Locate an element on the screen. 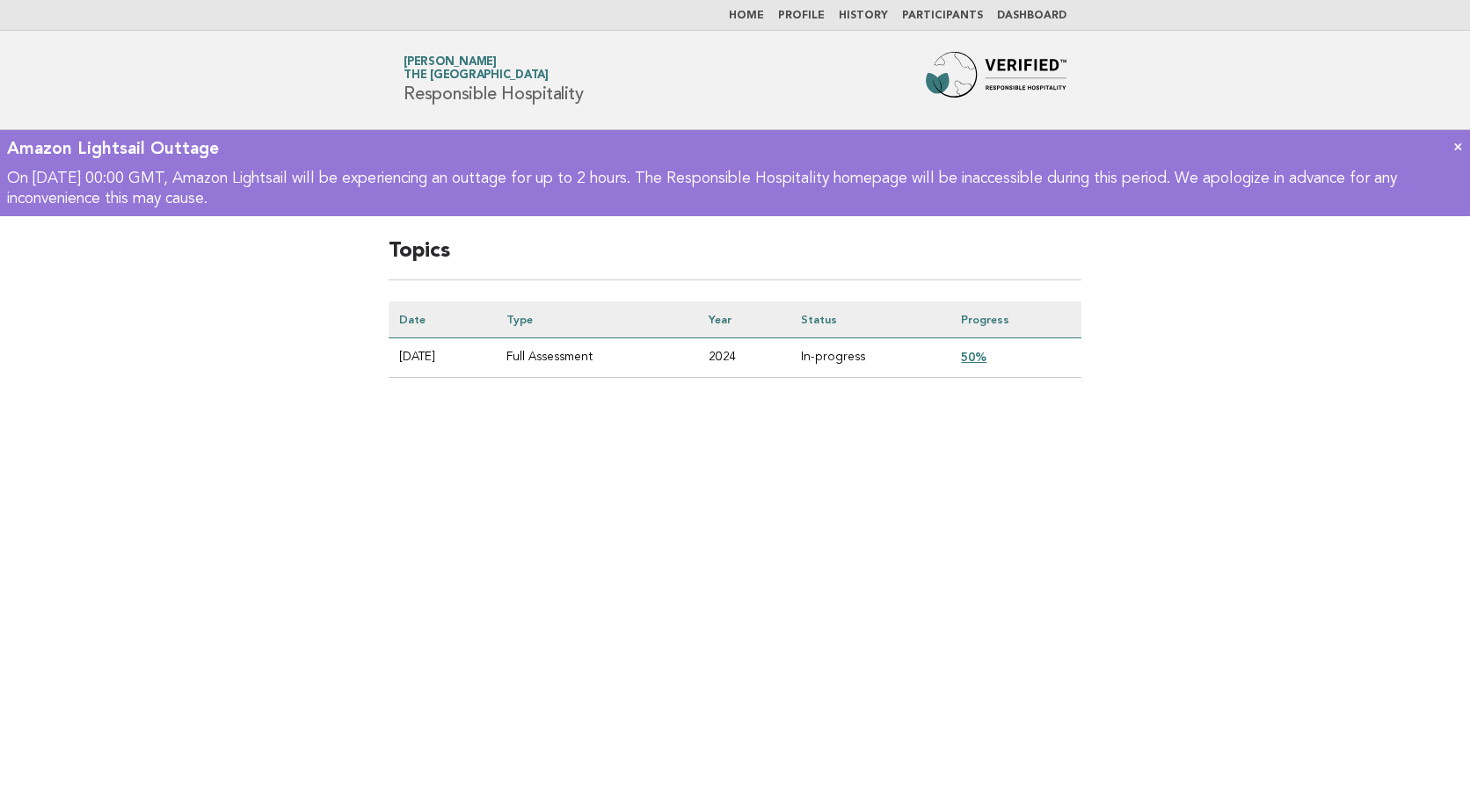  div: Amazon Lightsail Outtage is located at coordinates (735, 149).